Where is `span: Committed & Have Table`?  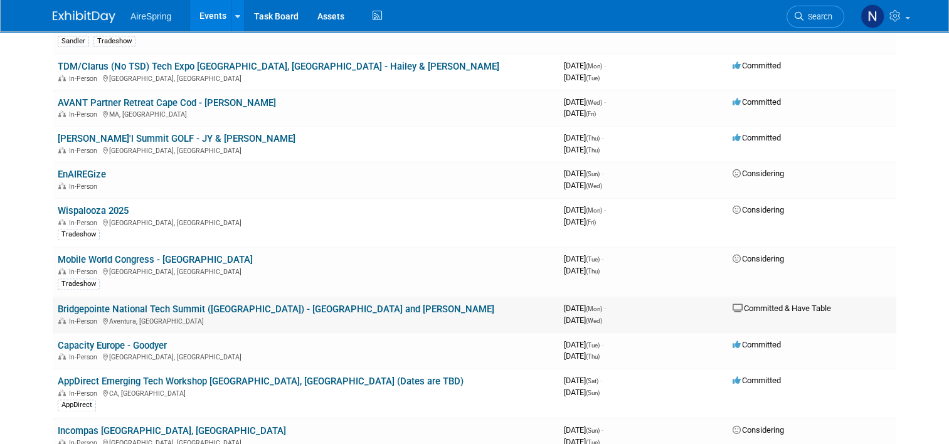
span: Committed & Have Table is located at coordinates (782, 308).